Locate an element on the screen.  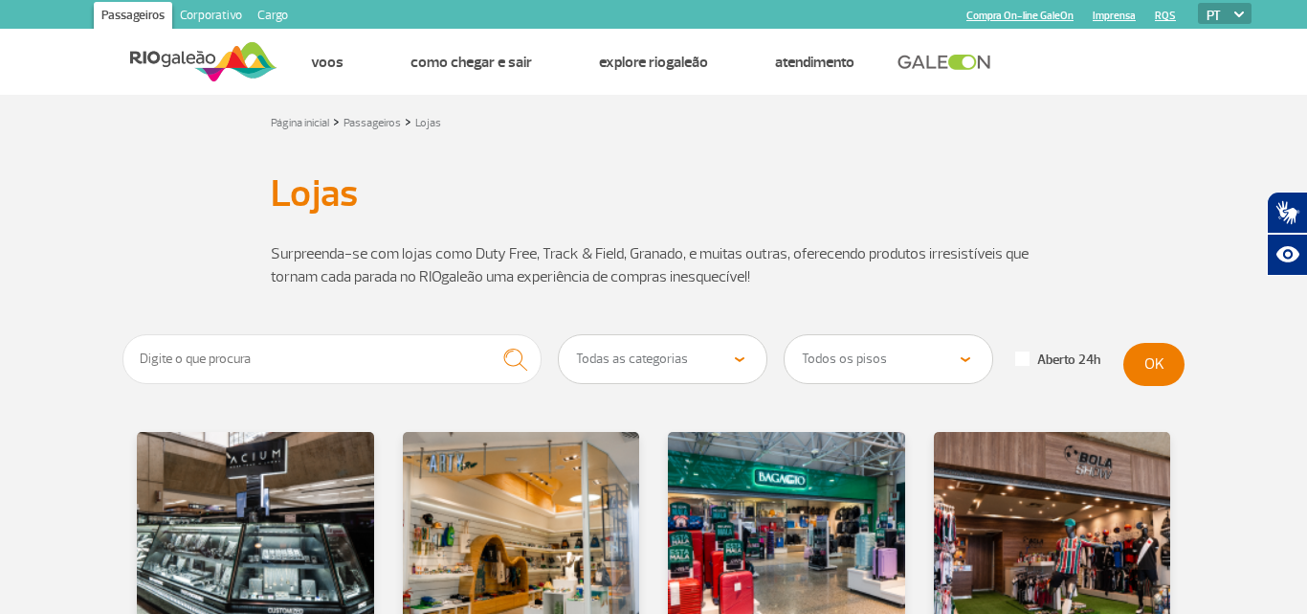
a: Explore RIOgaleão is located at coordinates (654, 62).